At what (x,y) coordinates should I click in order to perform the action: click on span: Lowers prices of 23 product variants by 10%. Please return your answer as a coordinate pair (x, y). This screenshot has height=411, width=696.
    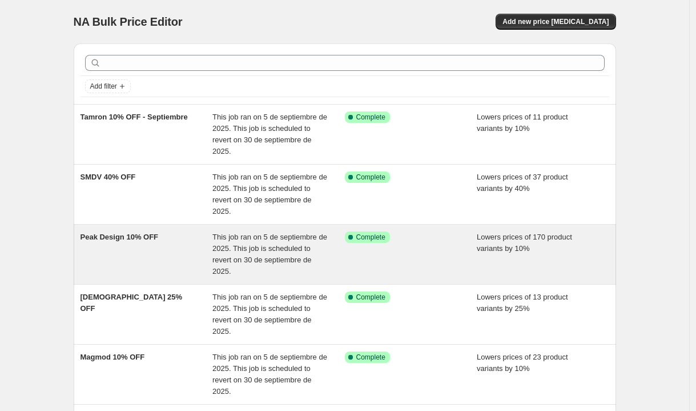
    Looking at the image, I should click on (522, 362).